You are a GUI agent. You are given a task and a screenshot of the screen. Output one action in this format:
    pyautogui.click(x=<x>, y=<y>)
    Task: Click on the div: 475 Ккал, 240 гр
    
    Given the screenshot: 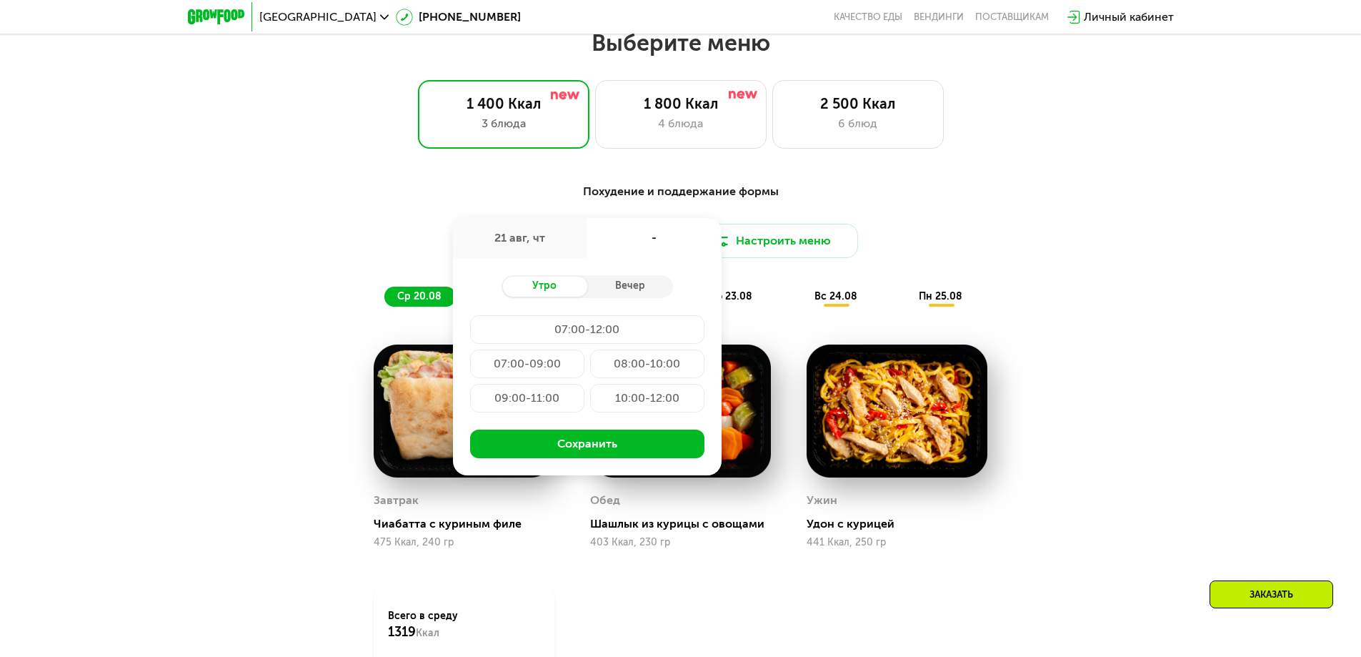 What is the action you would take?
    pyautogui.click(x=464, y=542)
    